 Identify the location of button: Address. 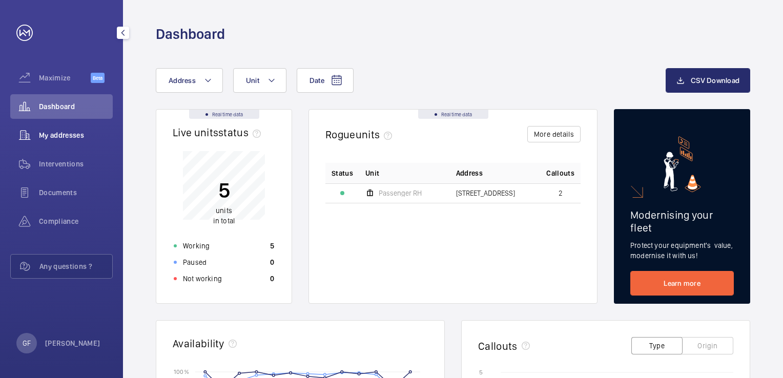
(189, 80).